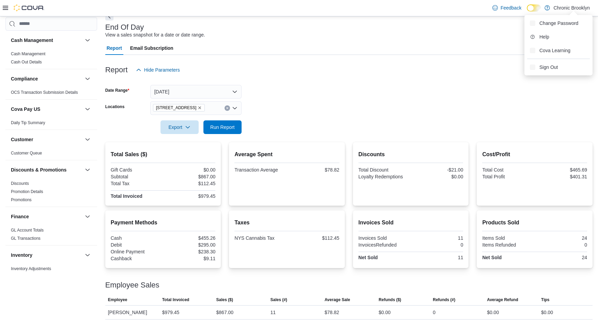 The width and height of the screenshot is (598, 325). Describe the element at coordinates (562, 177) in the screenshot. I see `div: $401.31` at that location.